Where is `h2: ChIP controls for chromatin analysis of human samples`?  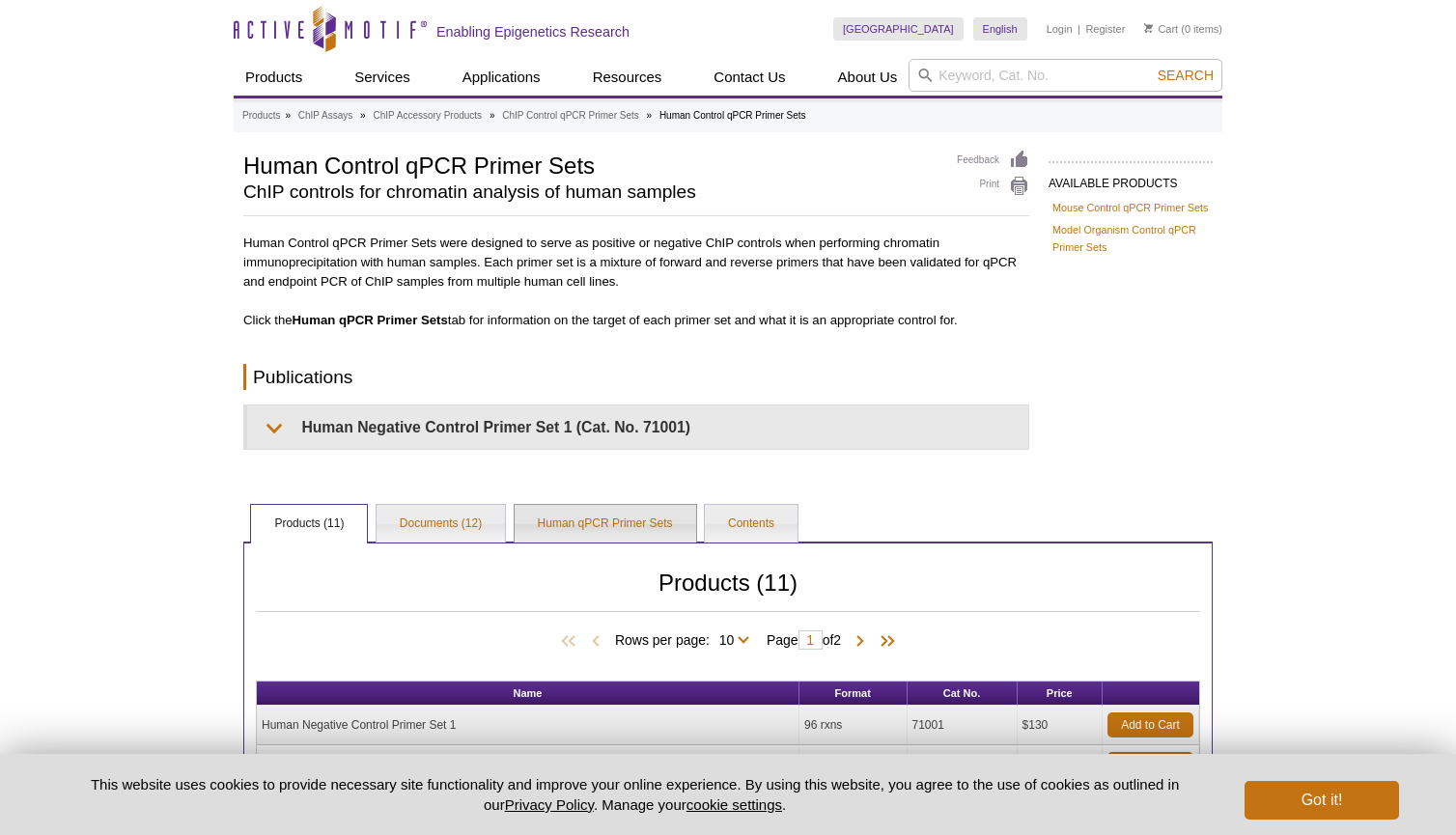
h2: ChIP controls for chromatin analysis of human samples is located at coordinates (590, 192).